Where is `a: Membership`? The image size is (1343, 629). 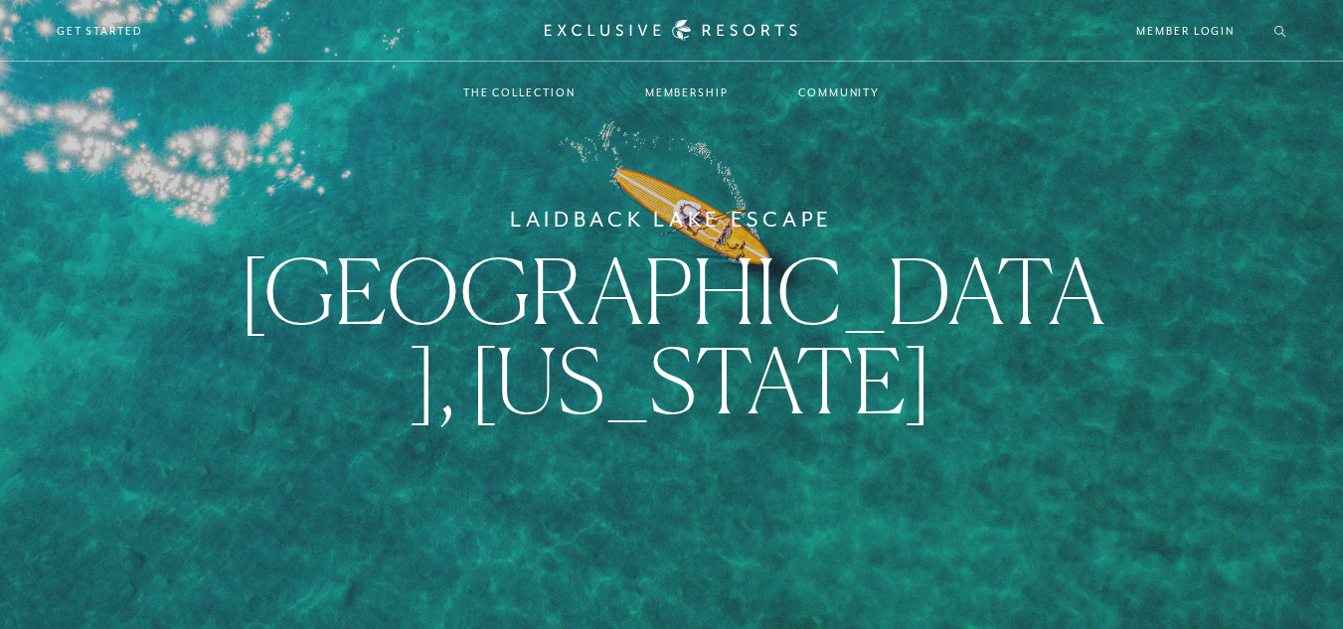 a: Membership is located at coordinates (687, 92).